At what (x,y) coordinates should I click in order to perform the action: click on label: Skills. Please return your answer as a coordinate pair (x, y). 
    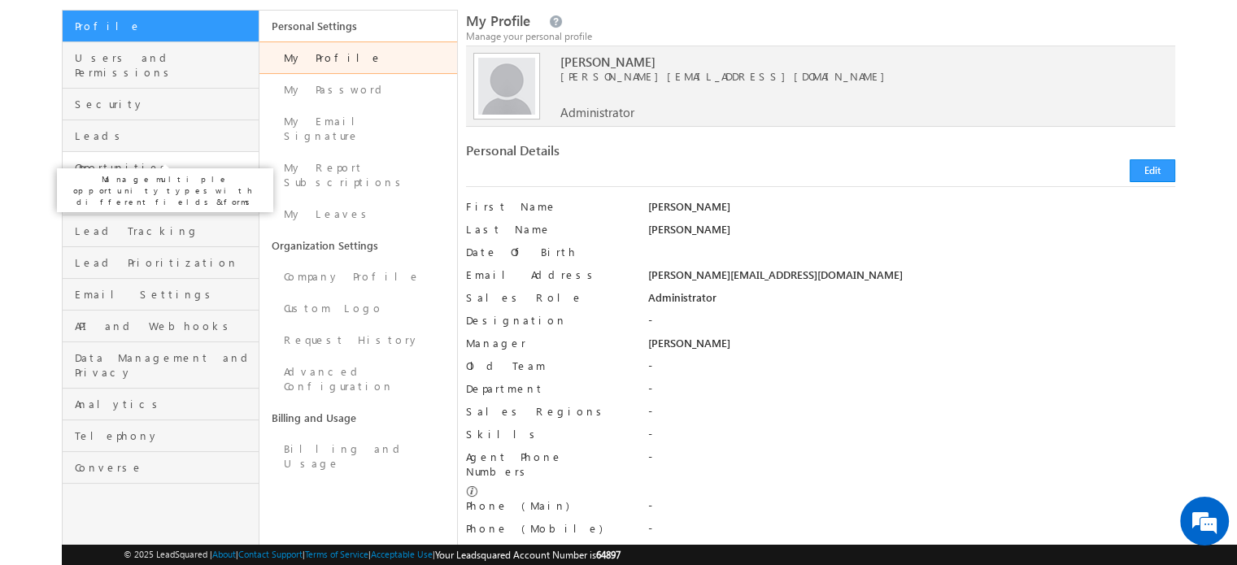
    Looking at the image, I should click on (547, 434).